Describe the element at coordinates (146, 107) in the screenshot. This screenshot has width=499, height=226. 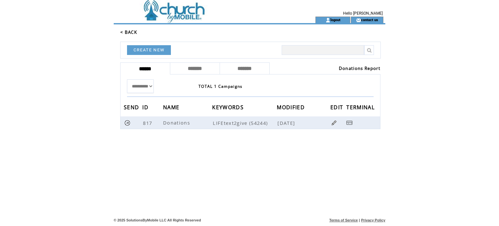
I see `a: ID` at that location.